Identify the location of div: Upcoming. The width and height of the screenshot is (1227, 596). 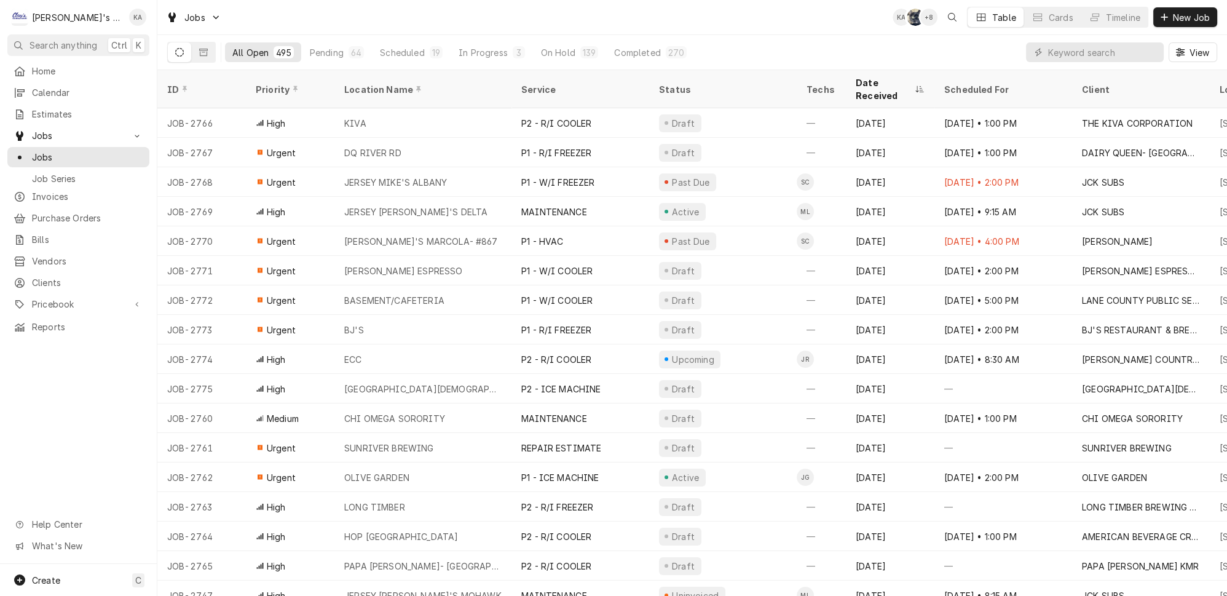
(693, 359).